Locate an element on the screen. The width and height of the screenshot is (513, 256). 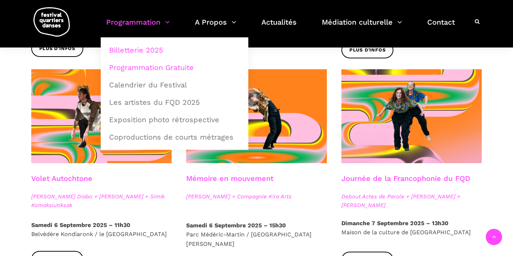
strong: Samedi 6 Septembre 2025 – 11h30 is located at coordinates (81, 225).